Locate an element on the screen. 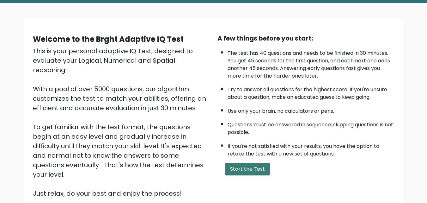  li: Try to answer all questions for the highest score. If you're unsure about a question, make an edu... is located at coordinates (311, 92).